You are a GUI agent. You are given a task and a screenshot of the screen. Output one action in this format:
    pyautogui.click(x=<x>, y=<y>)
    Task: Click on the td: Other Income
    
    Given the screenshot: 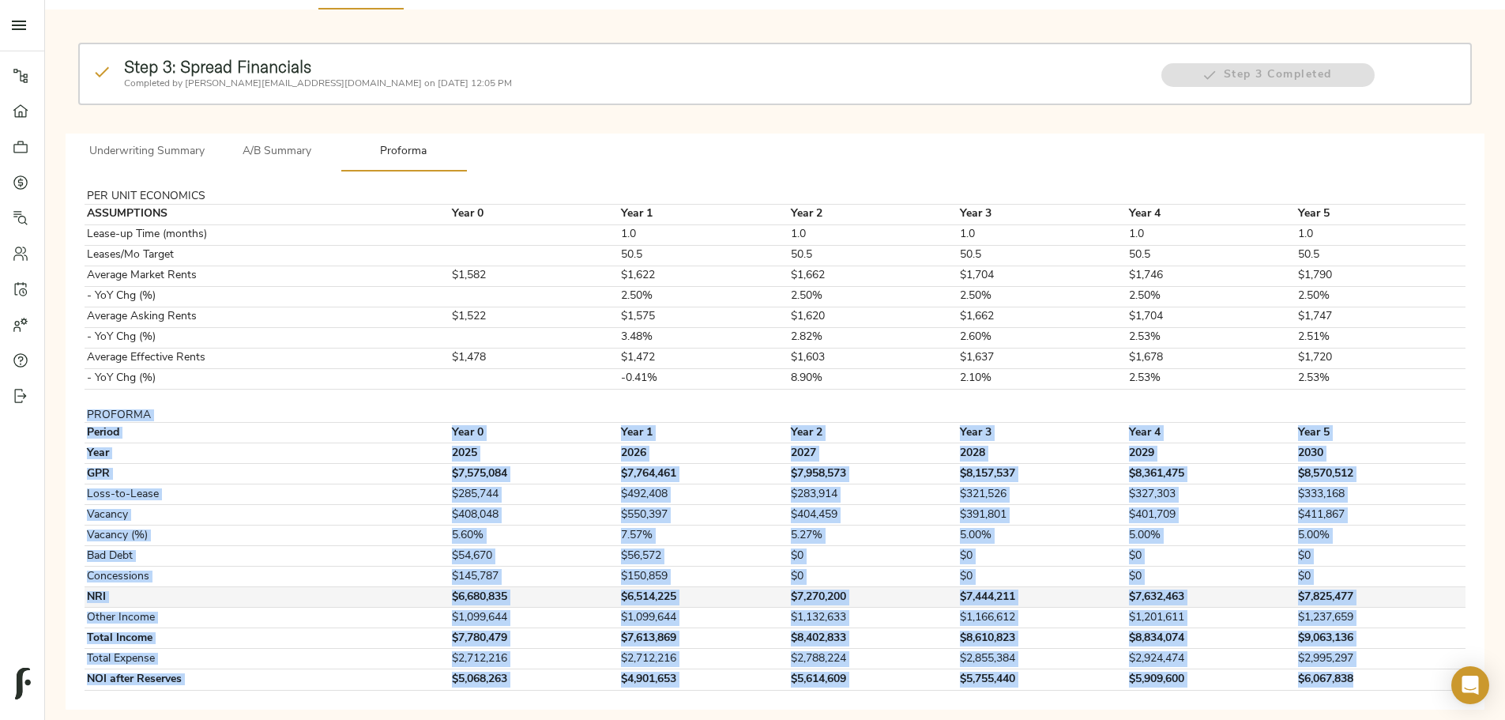 What is the action you would take?
    pyautogui.click(x=261, y=618)
    